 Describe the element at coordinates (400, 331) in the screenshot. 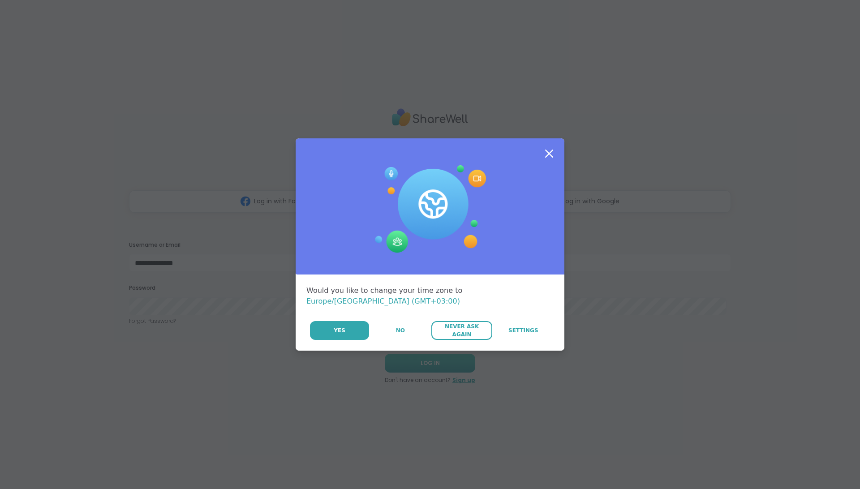

I see `button: No` at that location.